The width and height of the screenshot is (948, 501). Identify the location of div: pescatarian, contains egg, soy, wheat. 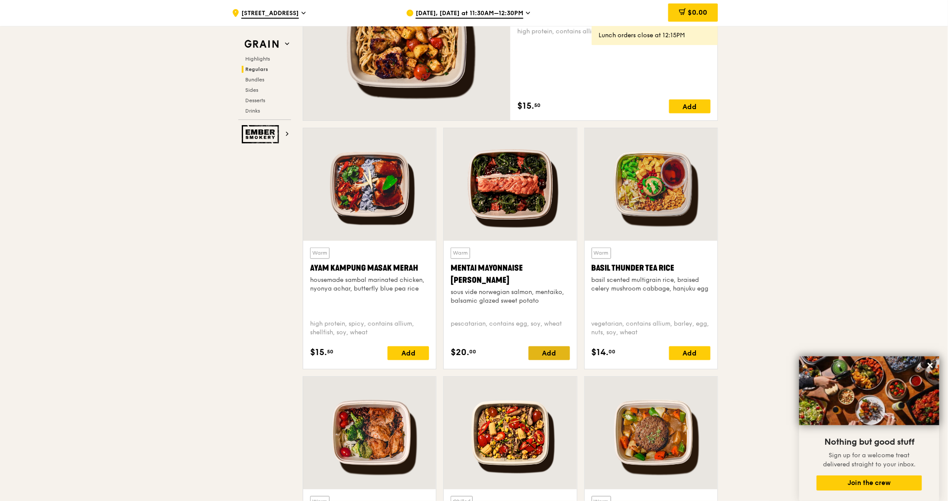
(510, 329).